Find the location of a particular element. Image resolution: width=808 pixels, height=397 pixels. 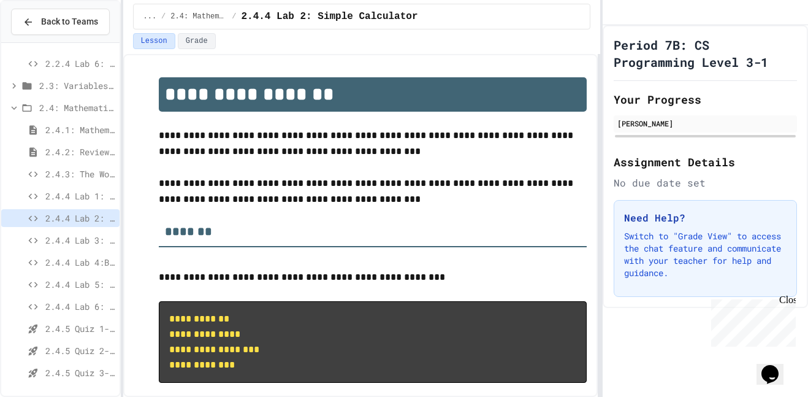

button: Back to Teams is located at coordinates (60, 21).